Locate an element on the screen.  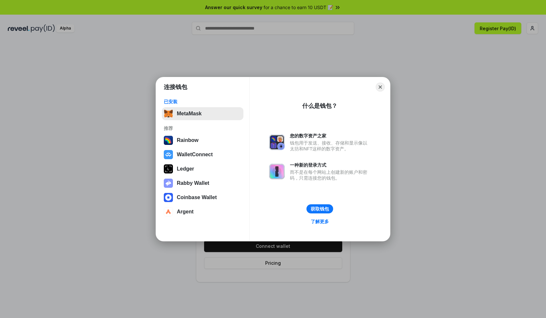
button: Close is located at coordinates (380, 87).